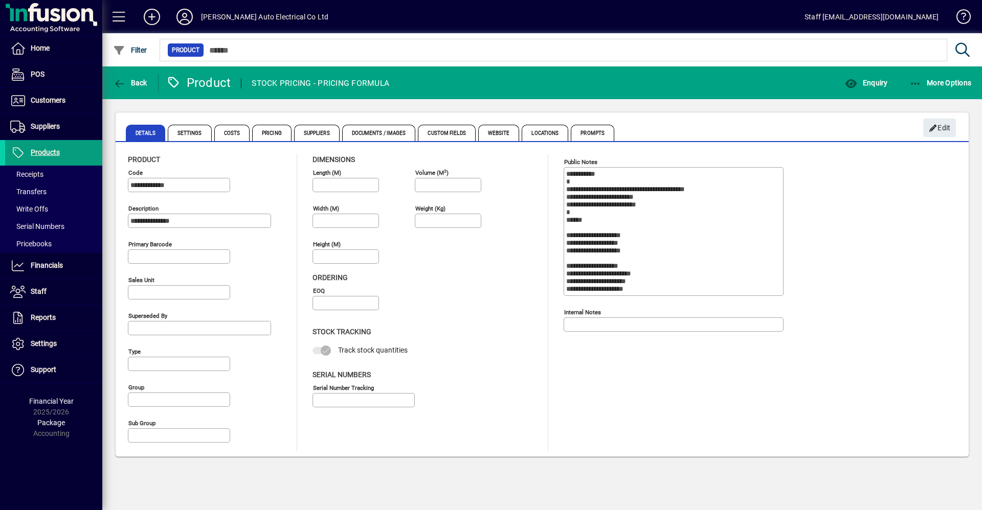 The image size is (982, 510). I want to click on span: Documents / Images, so click(379, 133).